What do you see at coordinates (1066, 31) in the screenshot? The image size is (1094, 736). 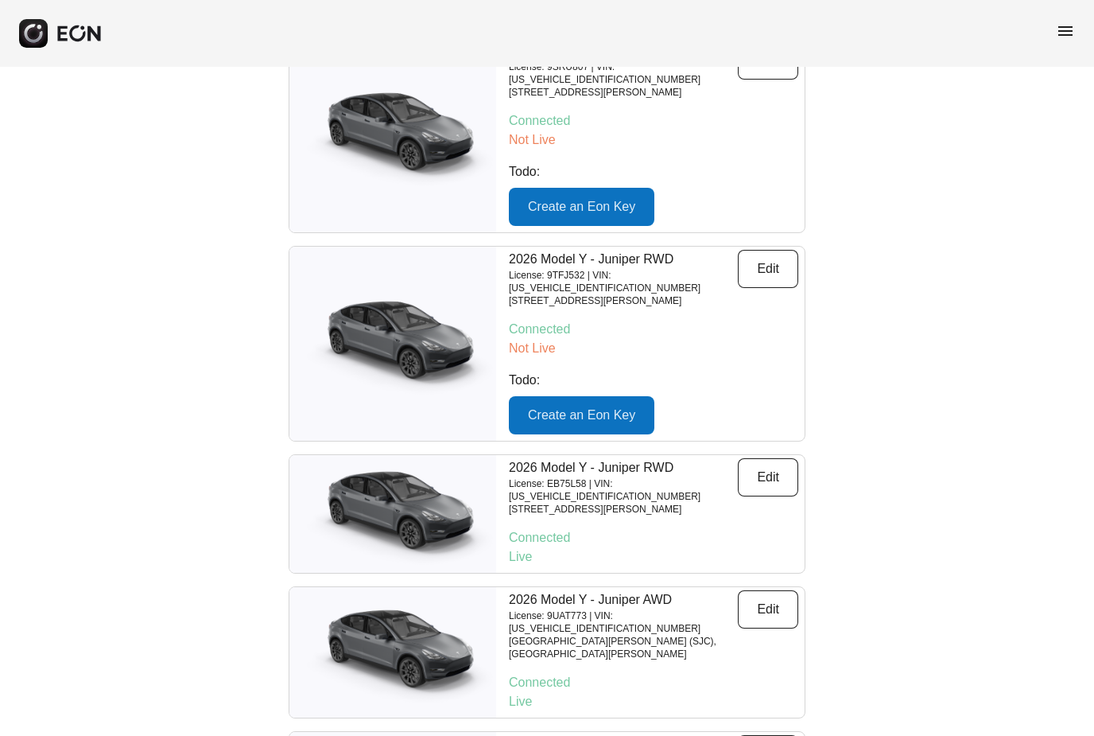 I see `span: menu` at bounding box center [1066, 31].